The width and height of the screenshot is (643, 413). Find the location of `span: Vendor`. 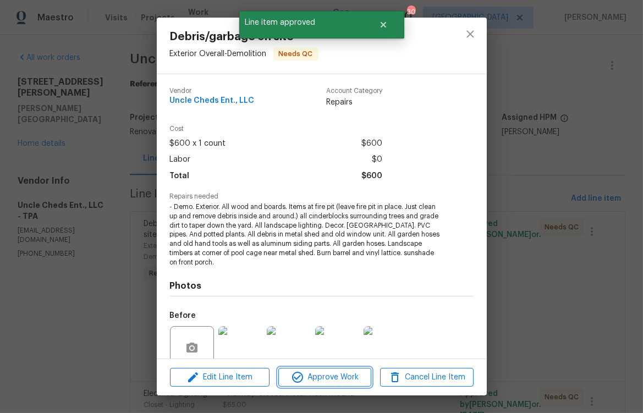

span: Vendor is located at coordinates (212, 91).